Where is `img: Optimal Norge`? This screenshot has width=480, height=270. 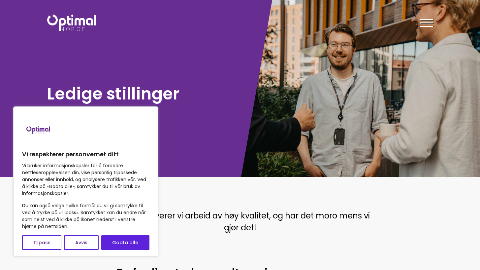
img: Optimal Norge is located at coordinates (72, 23).